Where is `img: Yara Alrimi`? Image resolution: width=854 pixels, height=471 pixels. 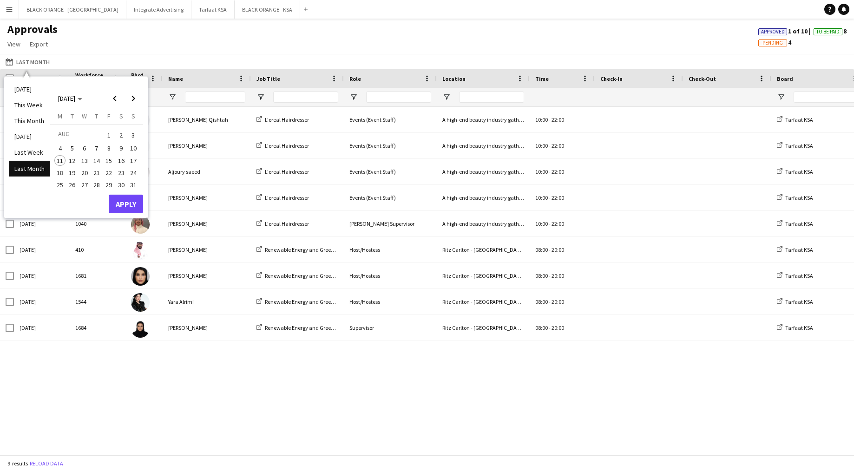
img: Yara Alrimi is located at coordinates (140, 303).